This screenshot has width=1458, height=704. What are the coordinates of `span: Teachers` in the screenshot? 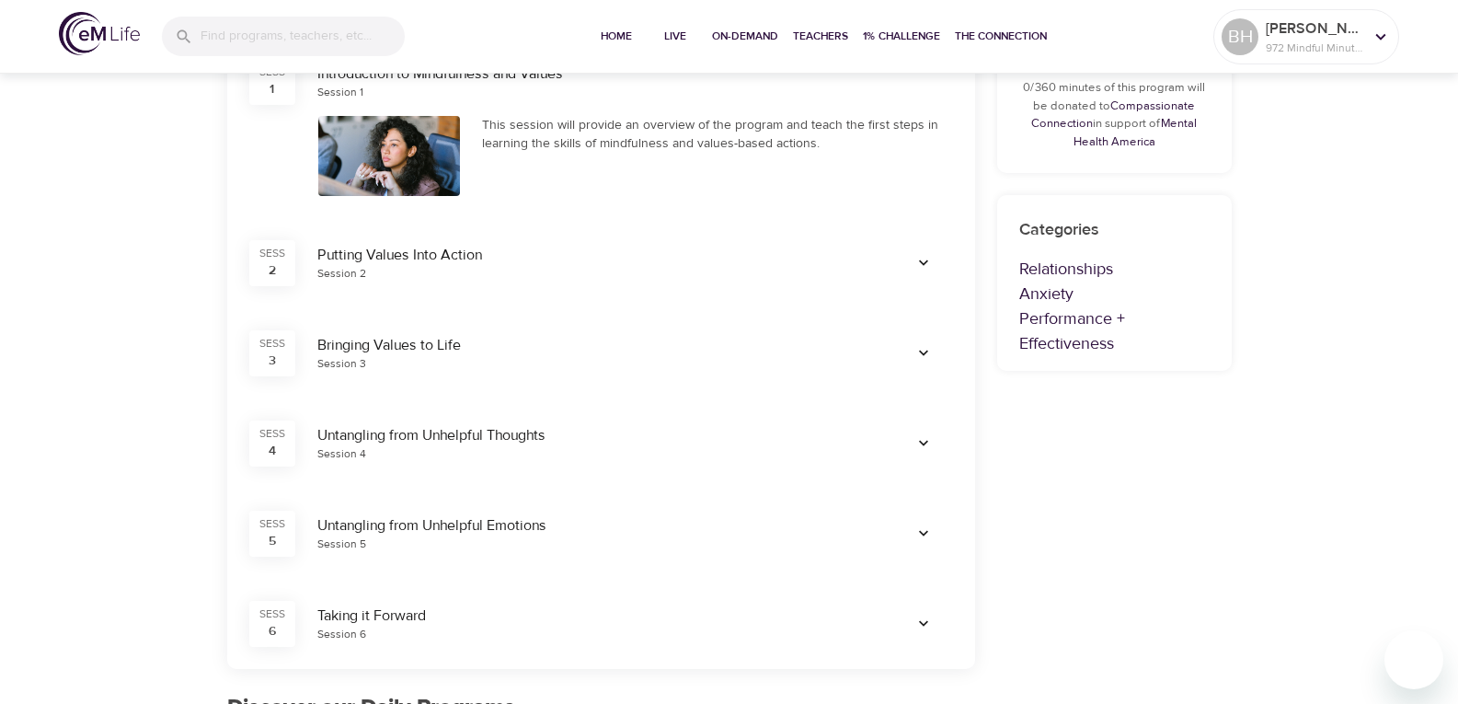 It's located at (821, 36).